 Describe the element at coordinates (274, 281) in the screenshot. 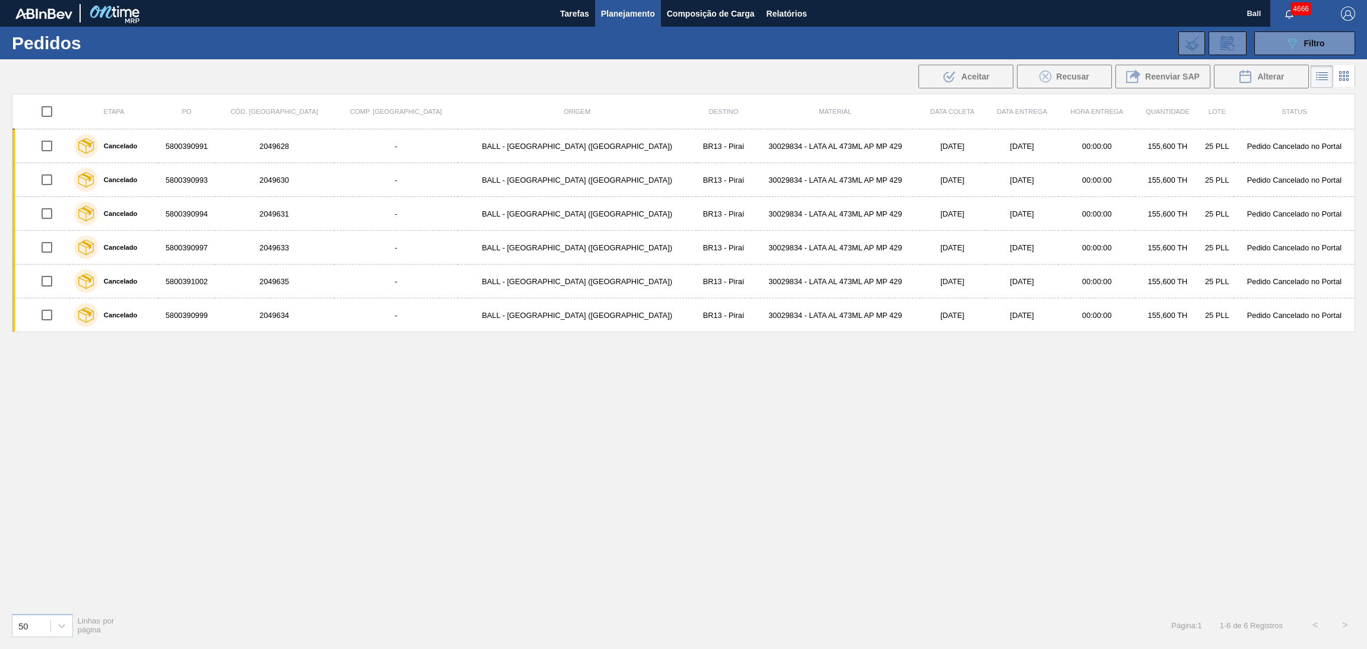

I see `td: 2049635` at that location.